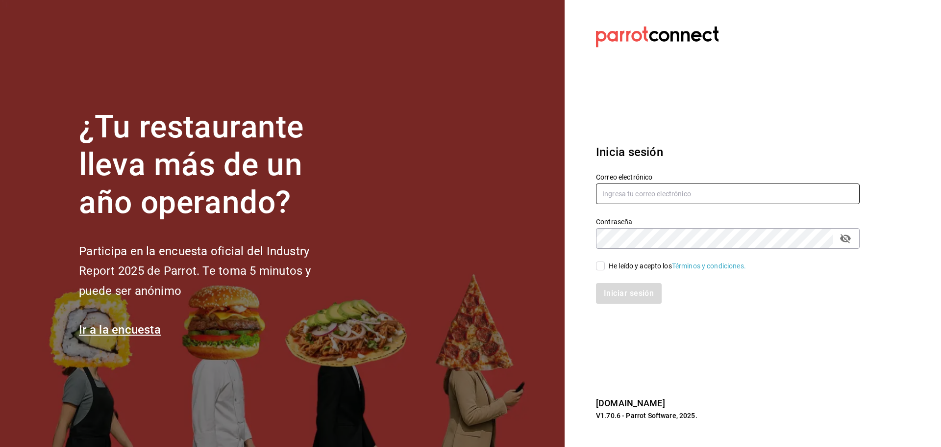 Image resolution: width=941 pixels, height=447 pixels. I want to click on a: Términos y condiciones., so click(709, 266).